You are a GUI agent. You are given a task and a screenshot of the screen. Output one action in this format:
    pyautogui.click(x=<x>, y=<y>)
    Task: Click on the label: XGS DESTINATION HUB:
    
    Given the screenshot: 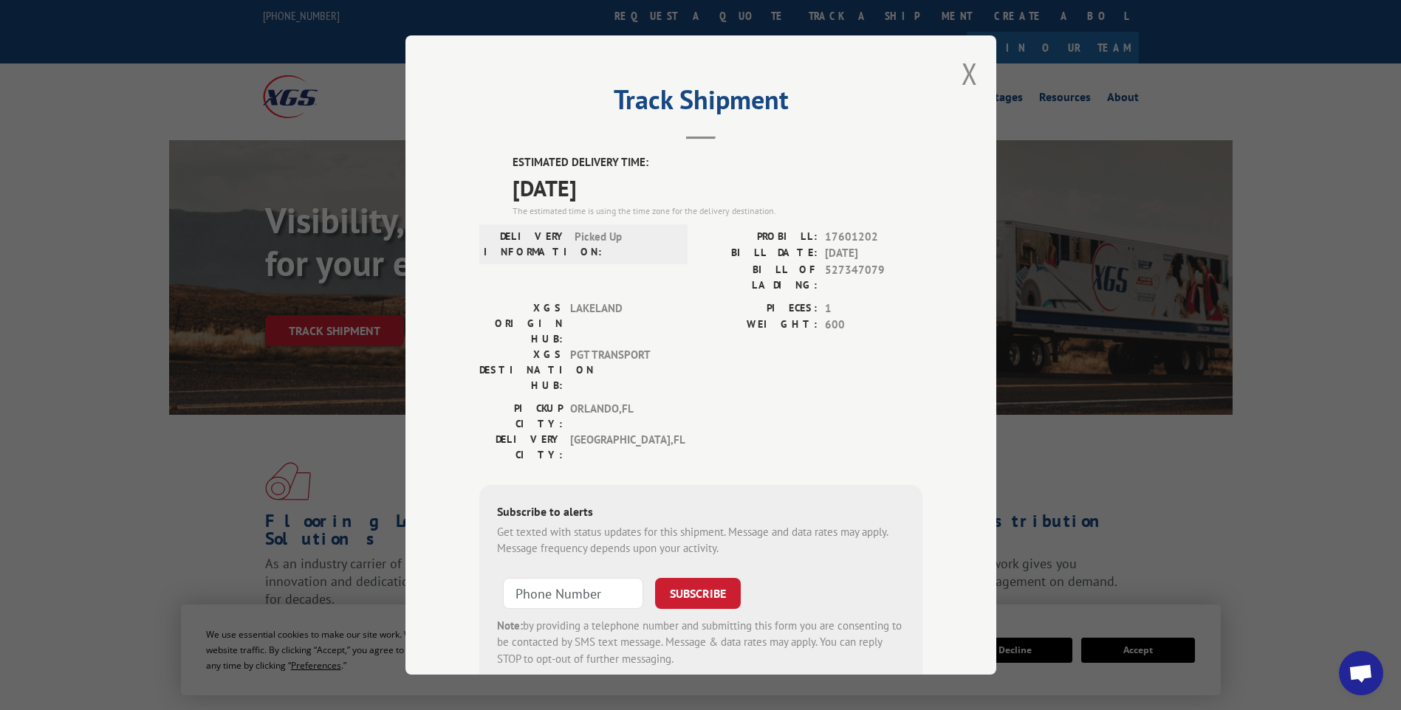 What is the action you would take?
    pyautogui.click(x=521, y=370)
    